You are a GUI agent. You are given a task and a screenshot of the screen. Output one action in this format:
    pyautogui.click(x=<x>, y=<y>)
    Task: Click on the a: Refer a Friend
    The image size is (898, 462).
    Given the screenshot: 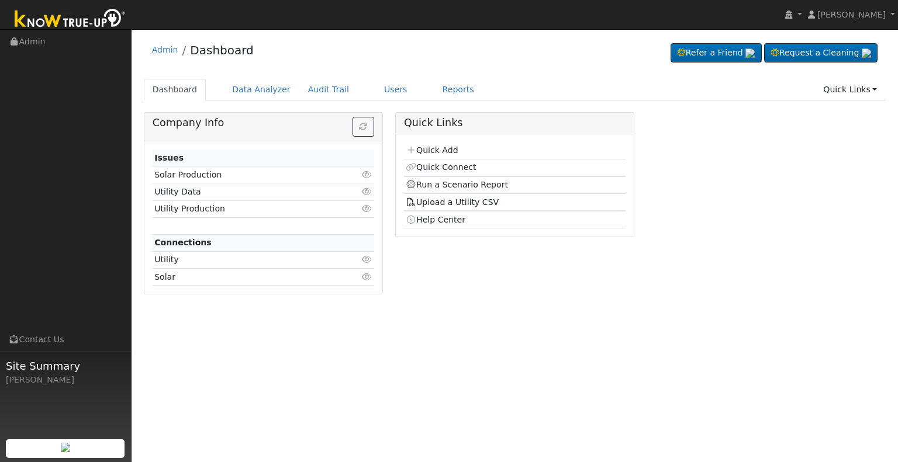 What is the action you would take?
    pyautogui.click(x=716, y=53)
    